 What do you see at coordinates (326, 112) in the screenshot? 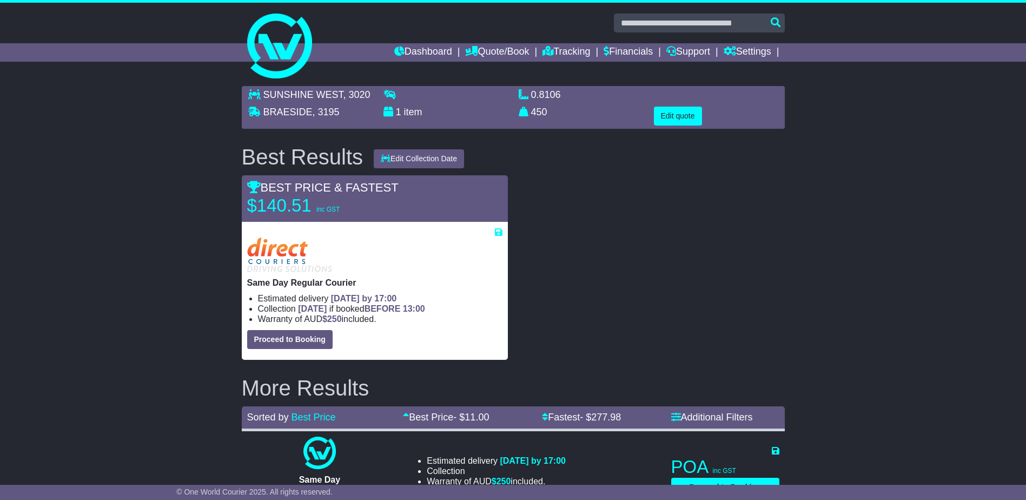
I see `span: , 3195` at bounding box center [326, 112].